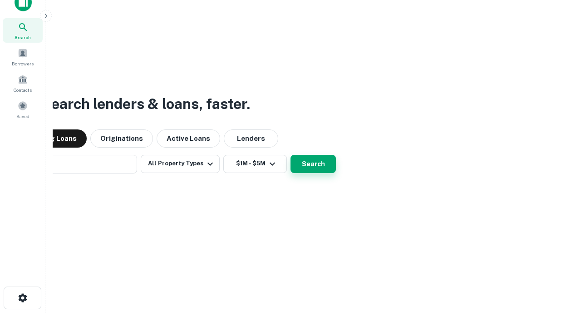 The image size is (581, 327). I want to click on h3: Search lenders & loans, faster., so click(146, 104).